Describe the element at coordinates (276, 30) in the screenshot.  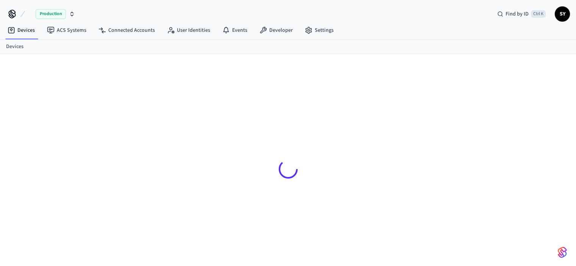
I see `a: Developer` at that location.